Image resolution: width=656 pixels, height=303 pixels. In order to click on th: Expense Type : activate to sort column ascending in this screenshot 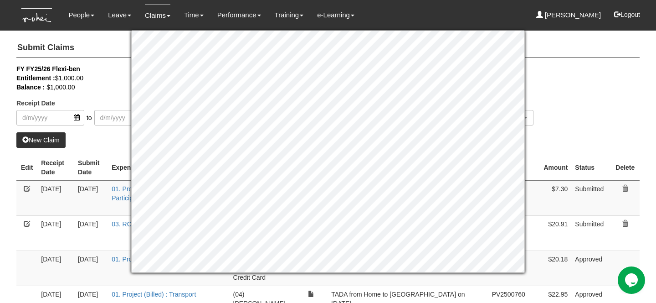, I will do `click(169, 167)`.